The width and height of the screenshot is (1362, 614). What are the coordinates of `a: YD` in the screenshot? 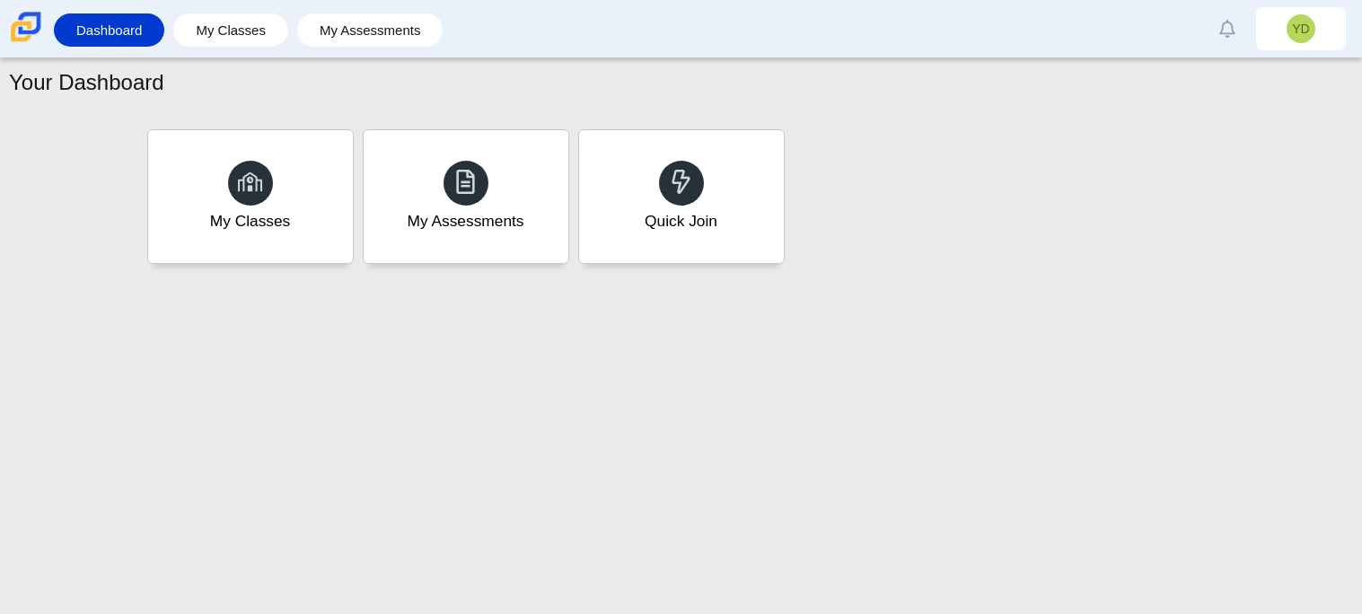 It's located at (1301, 29).